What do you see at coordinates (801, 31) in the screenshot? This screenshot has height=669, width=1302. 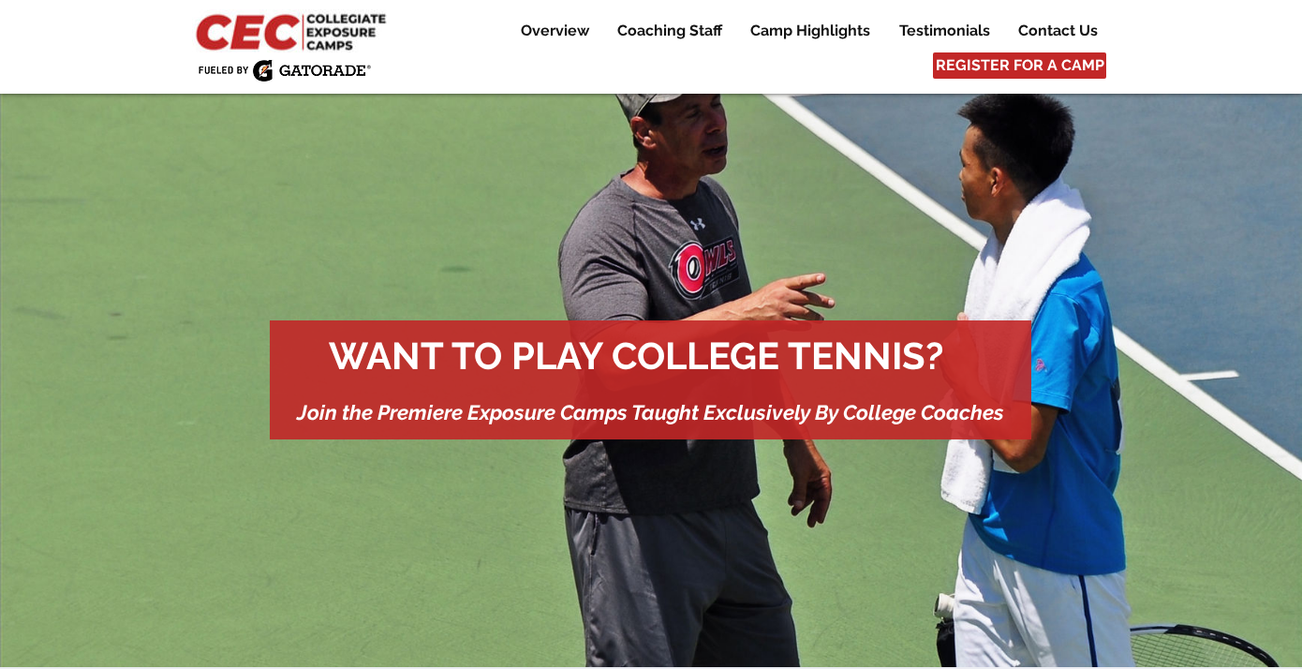 I see `nav: Site` at bounding box center [801, 31].